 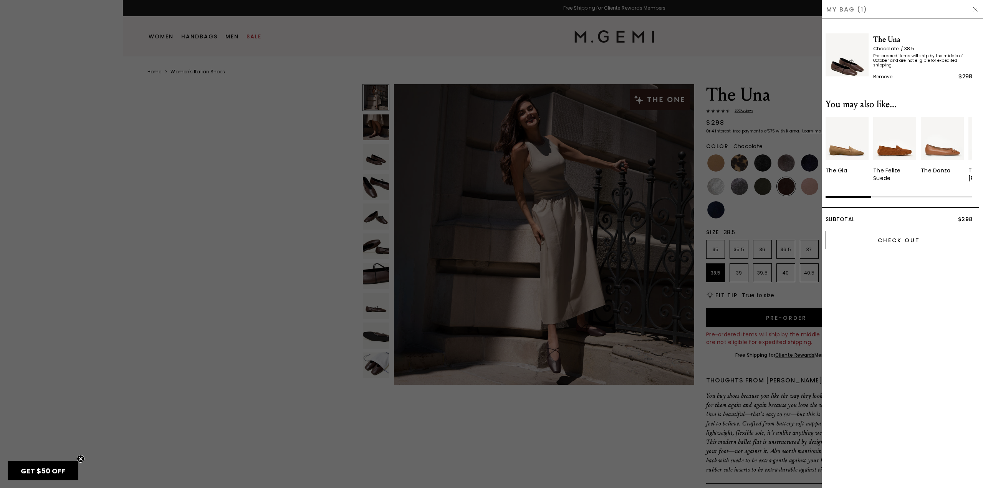 I want to click on span: GET $50 OFF, so click(x=43, y=471).